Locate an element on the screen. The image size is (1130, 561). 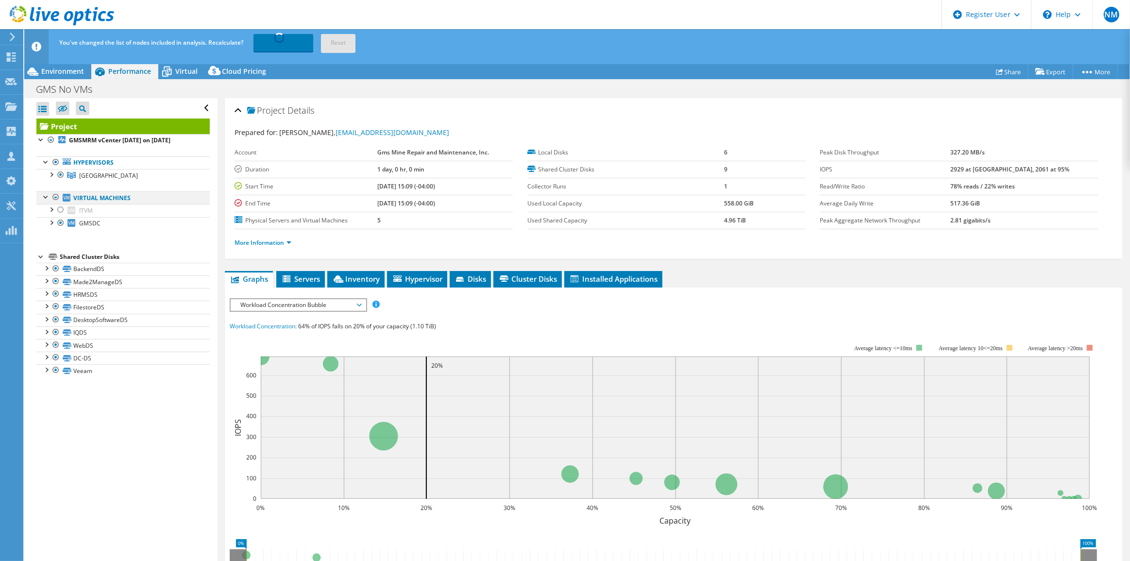
label: Start Time is located at coordinates (306, 186).